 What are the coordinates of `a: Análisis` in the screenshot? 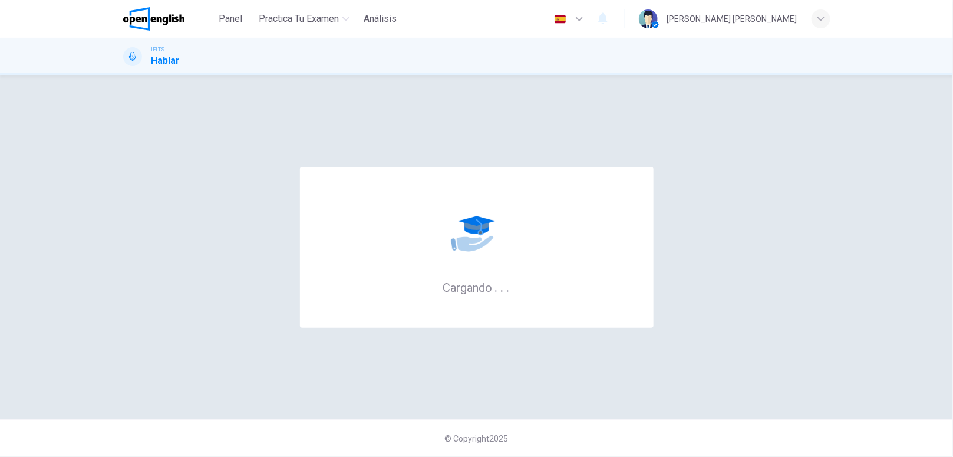 It's located at (380, 19).